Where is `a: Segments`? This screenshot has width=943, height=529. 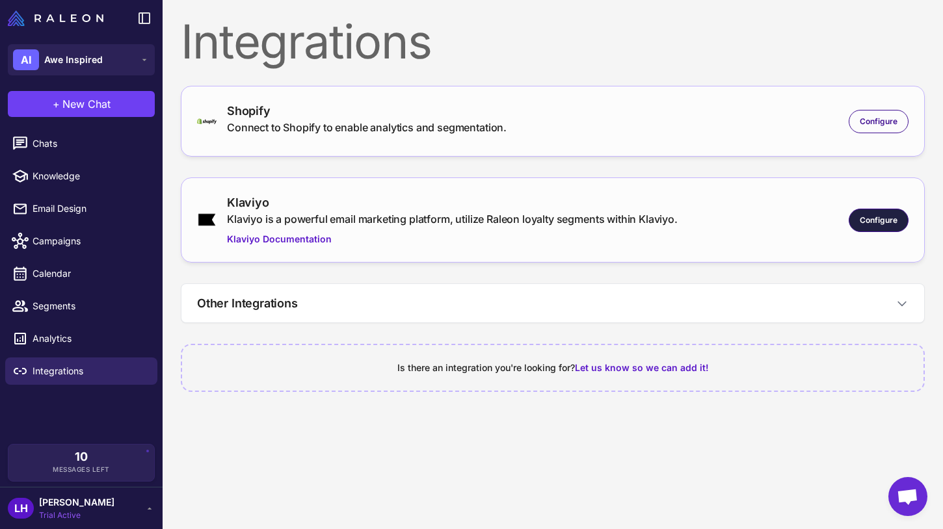 a: Segments is located at coordinates (81, 306).